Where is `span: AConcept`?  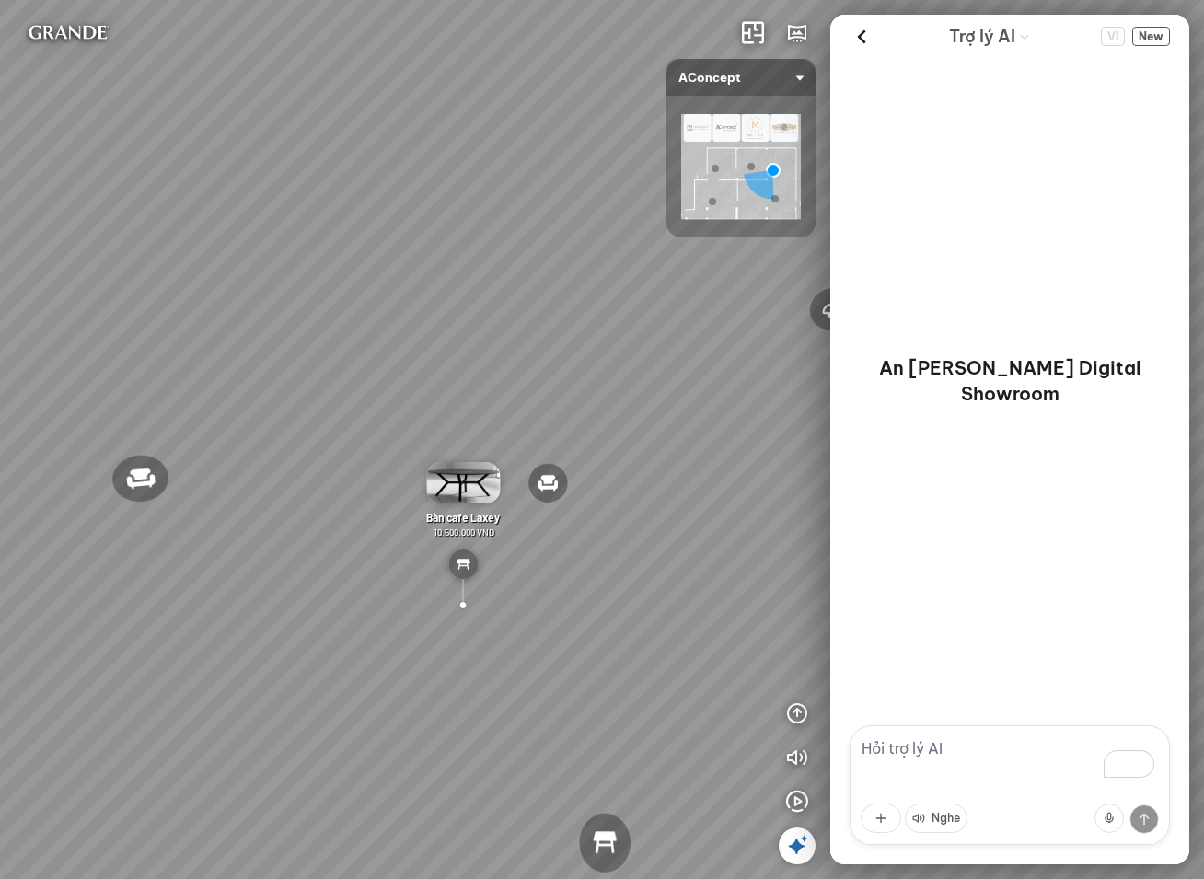
span: AConcept is located at coordinates (741, 77).